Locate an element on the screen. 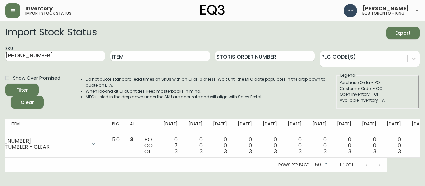  span: OI is located at coordinates (147, 151).